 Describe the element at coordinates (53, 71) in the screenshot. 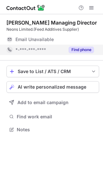

I see `div: Save to List / ATS / CRM` at that location.